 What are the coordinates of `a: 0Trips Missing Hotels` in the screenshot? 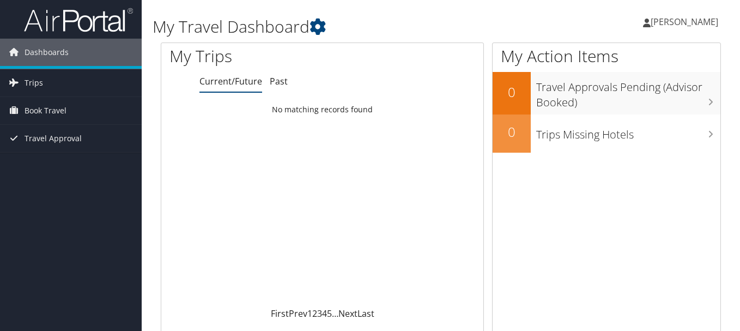 It's located at (606, 133).